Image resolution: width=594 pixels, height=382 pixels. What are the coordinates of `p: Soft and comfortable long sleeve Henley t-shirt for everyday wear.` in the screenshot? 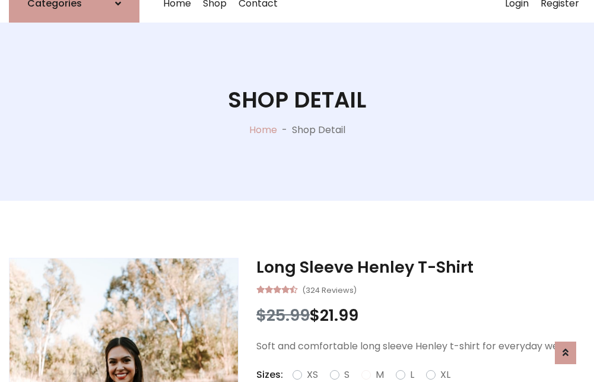 It's located at (421, 346).